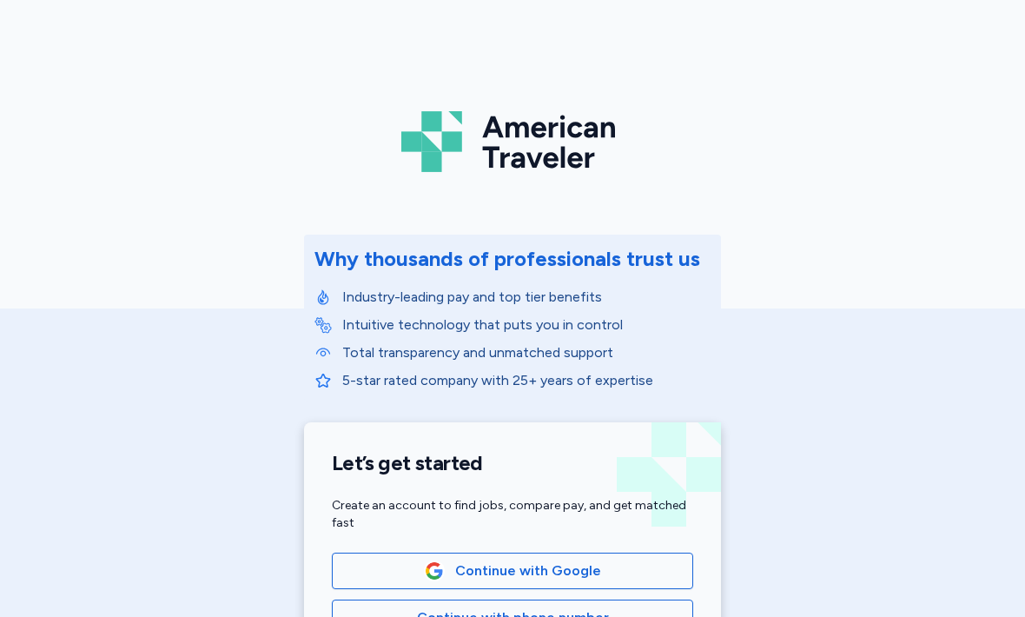  Describe the element at coordinates (528, 571) in the screenshot. I see `span: Continue with Google` at that location.